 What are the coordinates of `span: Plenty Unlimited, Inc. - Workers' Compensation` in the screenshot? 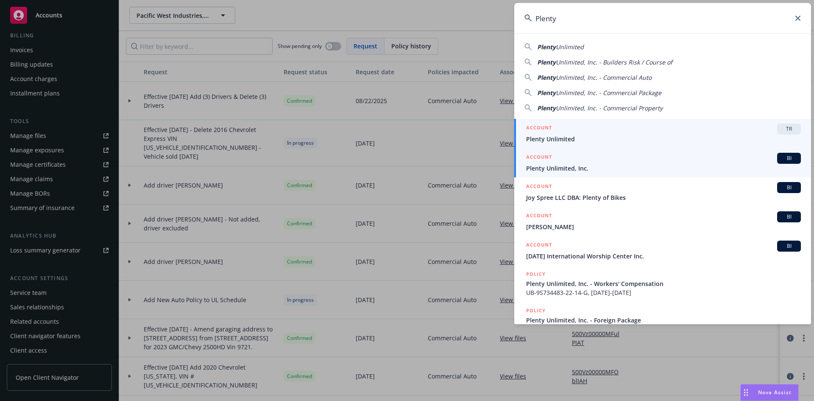 It's located at (663, 283).